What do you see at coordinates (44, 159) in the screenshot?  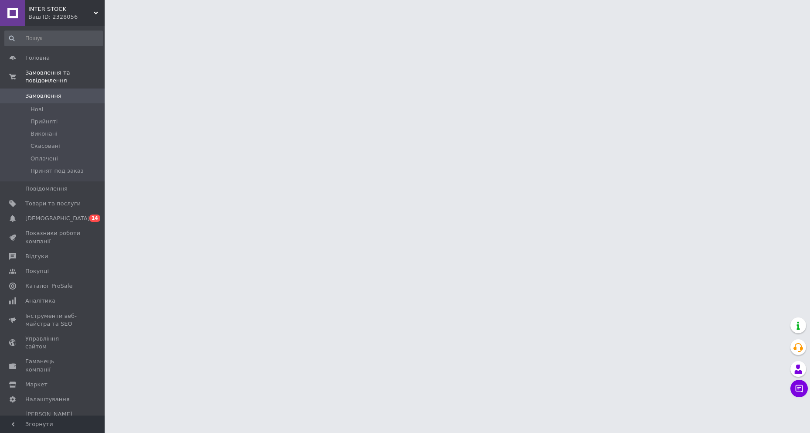 I see `span: Оплачені` at bounding box center [44, 159].